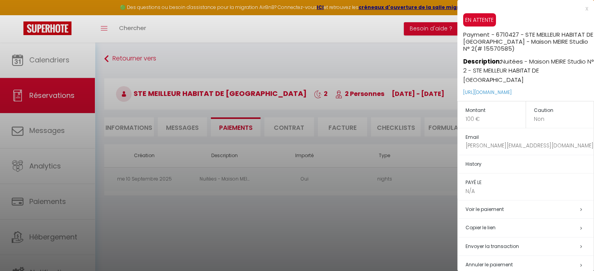 This screenshot has width=594, height=271. What do you see at coordinates (496, 111) in the screenshot?
I see `h5: Montant` at bounding box center [496, 111].